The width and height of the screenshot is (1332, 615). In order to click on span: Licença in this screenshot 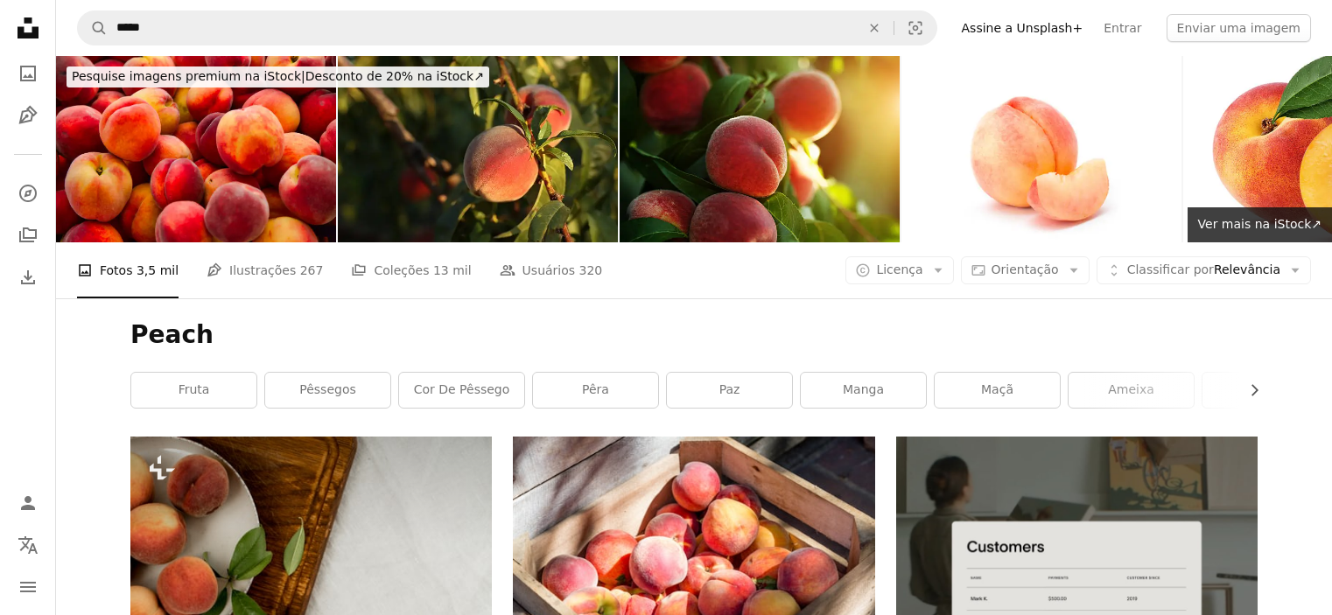, I will do `click(899, 269)`.